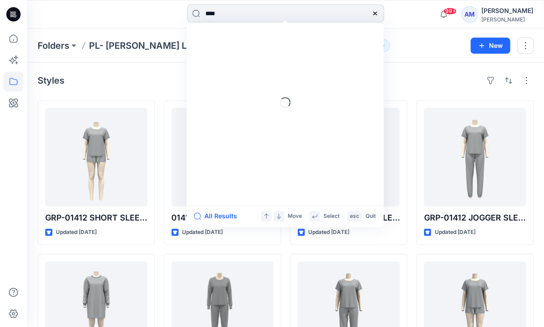 The height and width of the screenshot is (327, 544). Describe the element at coordinates (222, 157) in the screenshot. I see `a: 01412 KANGAROO POCKET SLEEP SHIRT REV3` at that location.